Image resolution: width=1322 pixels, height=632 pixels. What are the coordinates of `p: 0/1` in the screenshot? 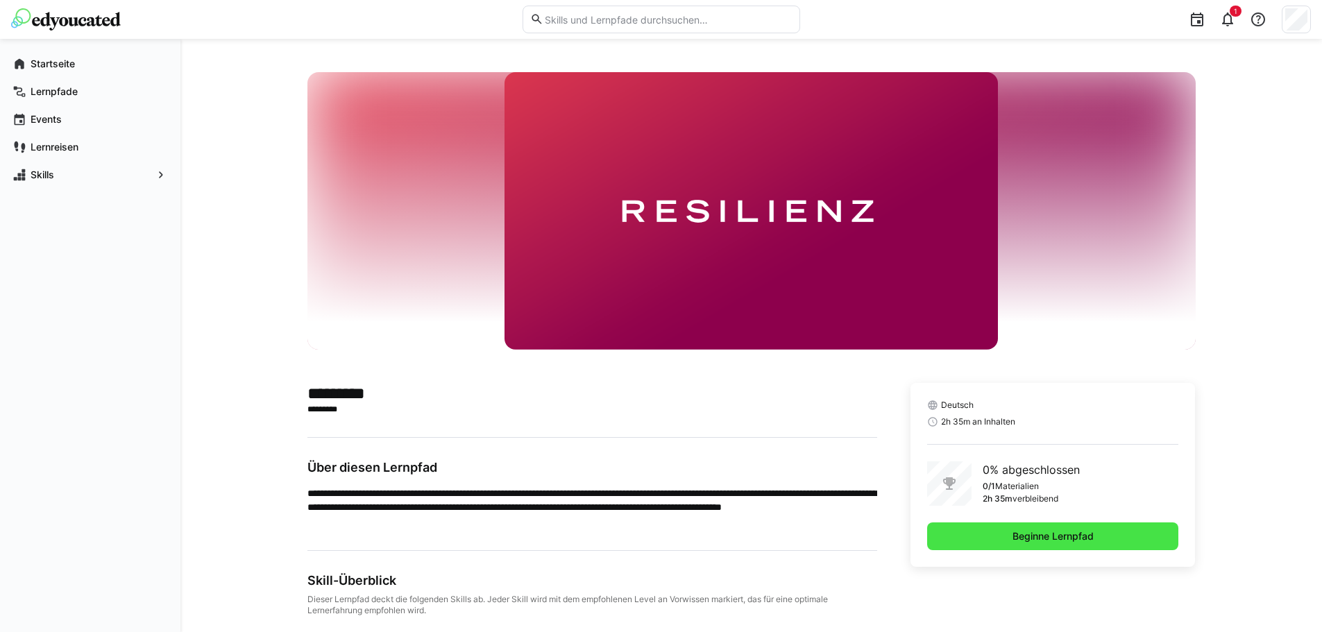 It's located at (989, 487).